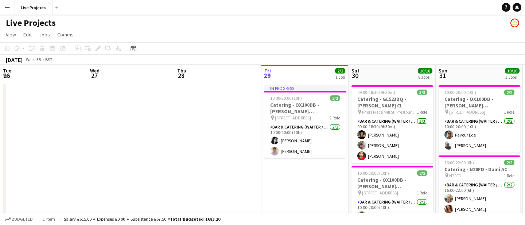 Image resolution: width=525 pixels, height=225 pixels. Describe the element at coordinates (459, 163) in the screenshot. I see `span: 16:00-22:00 (6h)` at that location.